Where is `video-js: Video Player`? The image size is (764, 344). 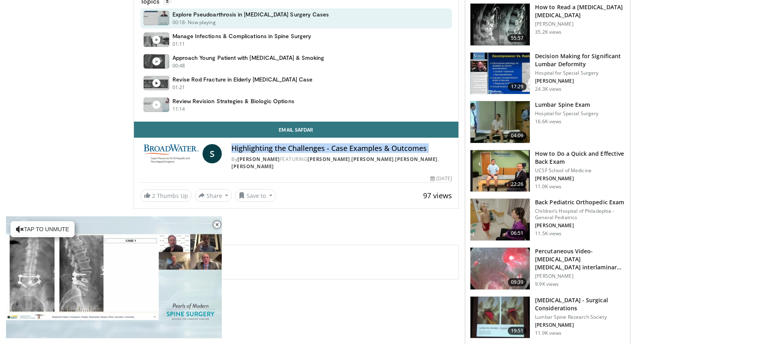
video-js: Video Player is located at coordinates (114, 277).